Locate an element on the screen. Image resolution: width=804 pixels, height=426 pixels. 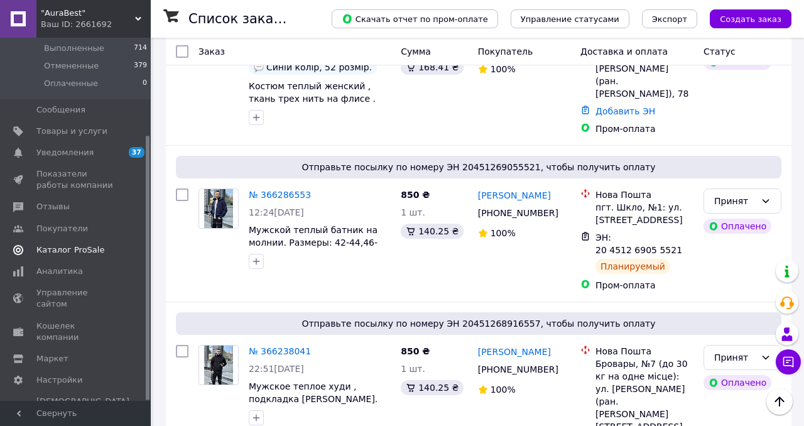
a: № 366286553 is located at coordinates (279, 195).